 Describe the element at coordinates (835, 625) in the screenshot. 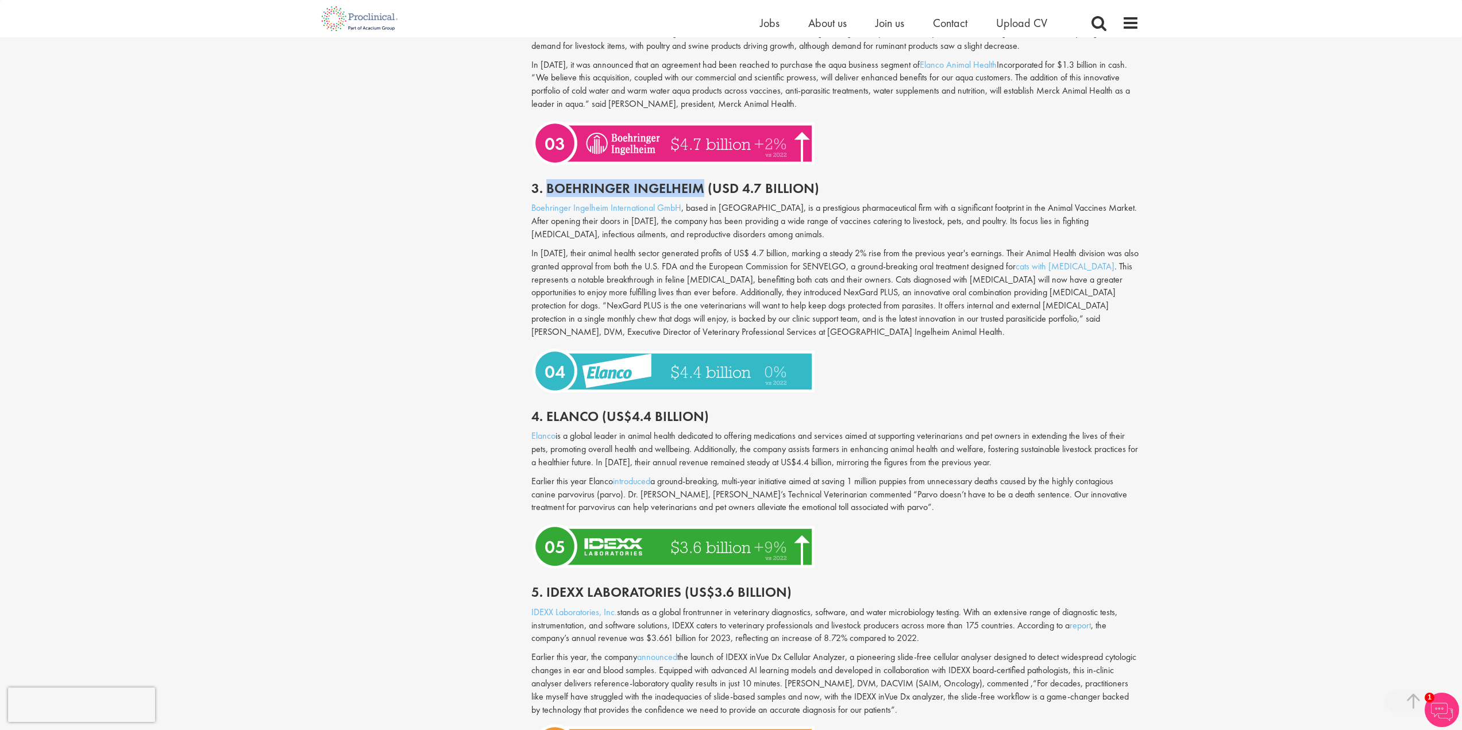

I see `p: stands as a global frontrunner in veterinary diagnostics, software, and water microbiology testin...` at that location.